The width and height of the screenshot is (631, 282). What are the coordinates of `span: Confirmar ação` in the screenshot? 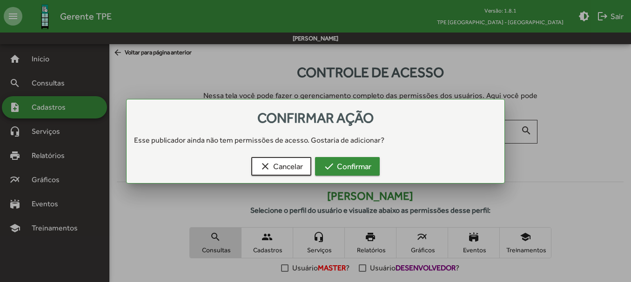 It's located at (315, 118).